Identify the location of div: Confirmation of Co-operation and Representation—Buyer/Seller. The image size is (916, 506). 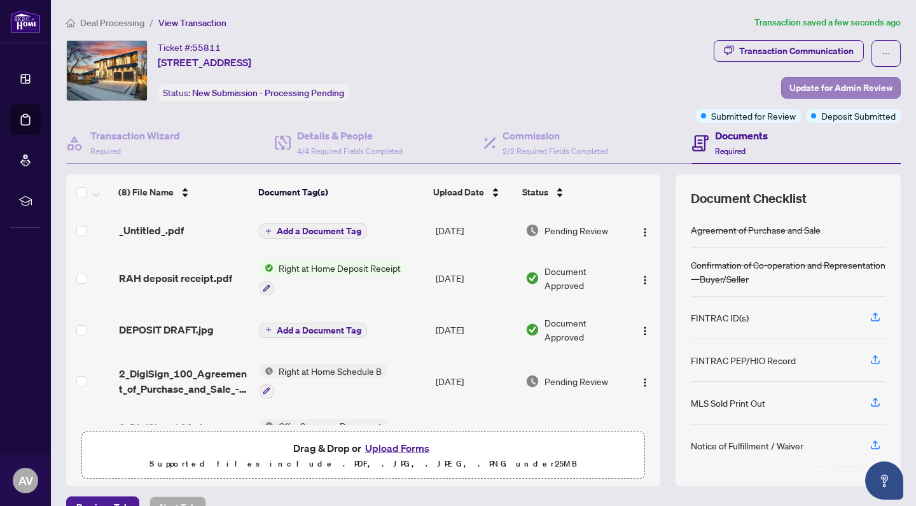
(788, 272).